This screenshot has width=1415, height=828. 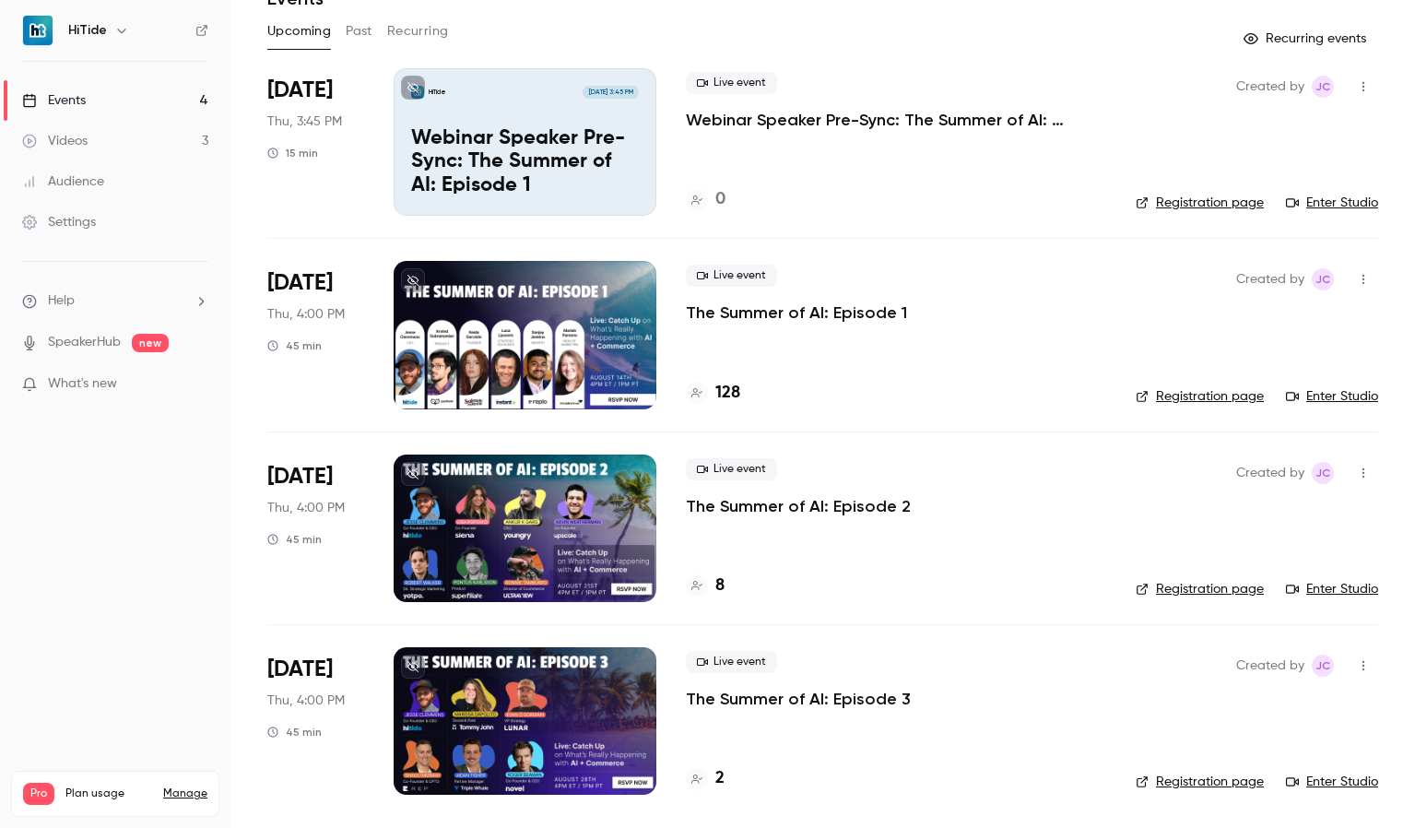 I want to click on p: HiTide, so click(x=437, y=92).